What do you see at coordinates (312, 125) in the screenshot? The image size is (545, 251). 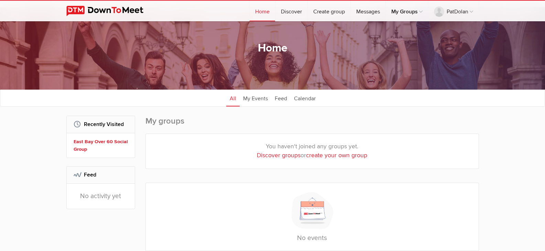 I see `h2: My groups` at bounding box center [312, 125].